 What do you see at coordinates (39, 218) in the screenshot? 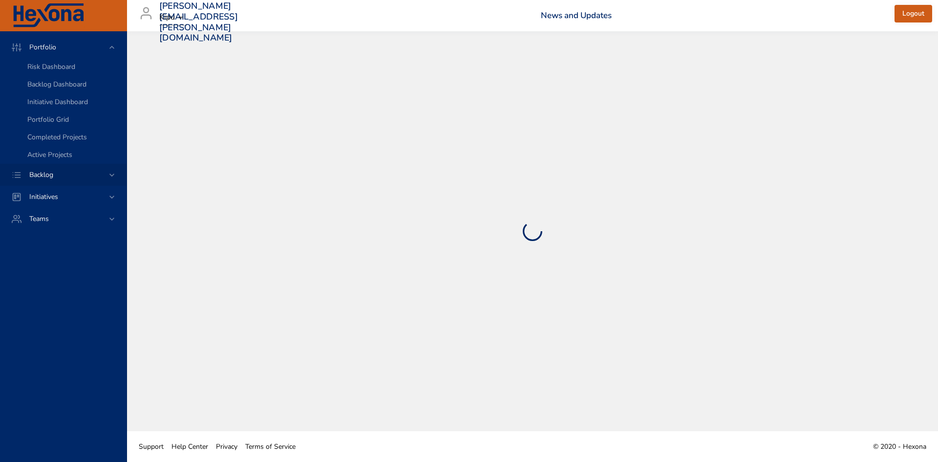
I see `span: Teams` at bounding box center [39, 218].